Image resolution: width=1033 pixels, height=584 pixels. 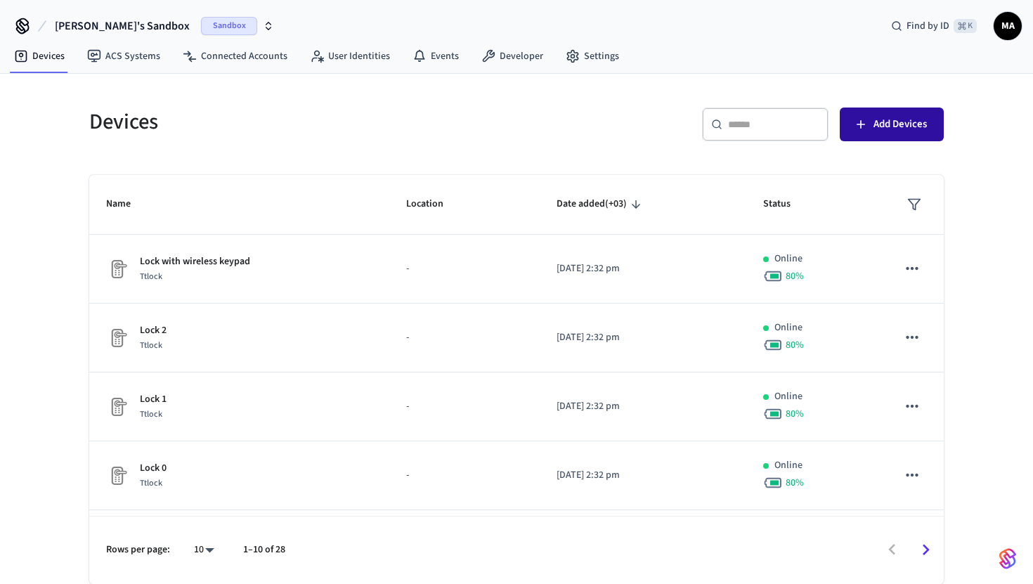 What do you see at coordinates (229, 26) in the screenshot?
I see `span: Sandbox` at bounding box center [229, 26].